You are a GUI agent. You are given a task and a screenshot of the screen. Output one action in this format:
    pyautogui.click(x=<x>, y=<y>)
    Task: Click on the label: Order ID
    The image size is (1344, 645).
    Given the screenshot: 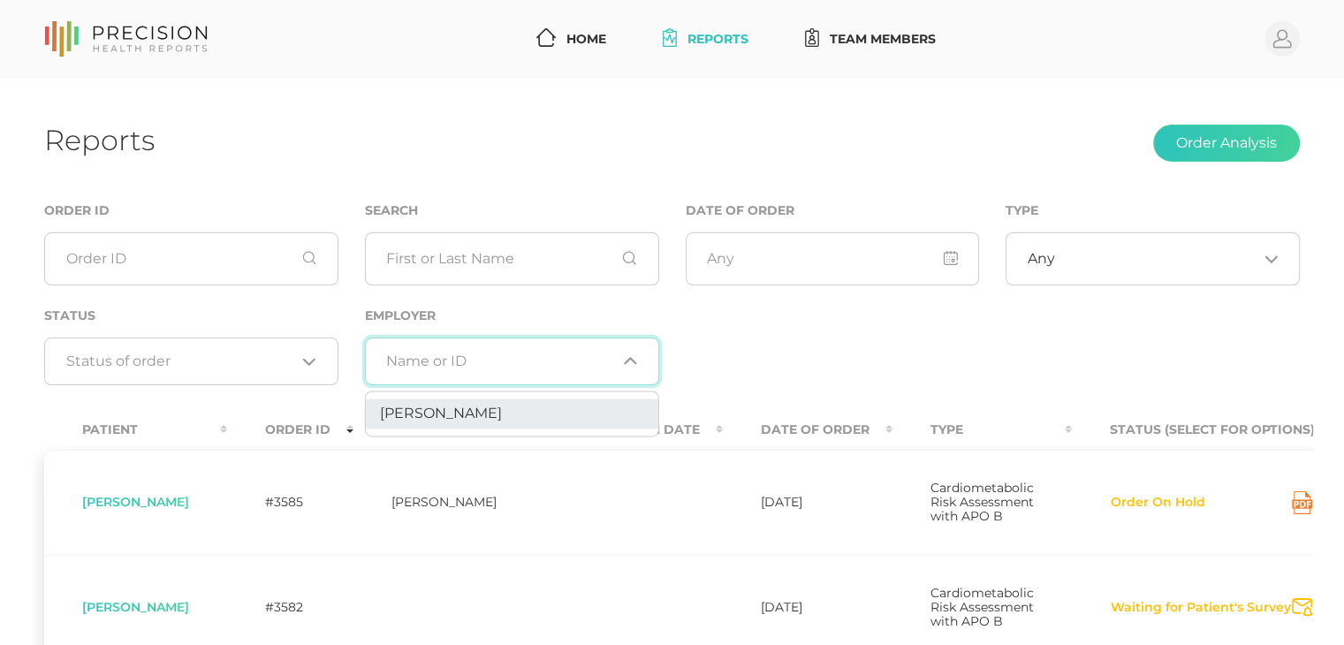 What is the action you would take?
    pyautogui.click(x=77, y=210)
    